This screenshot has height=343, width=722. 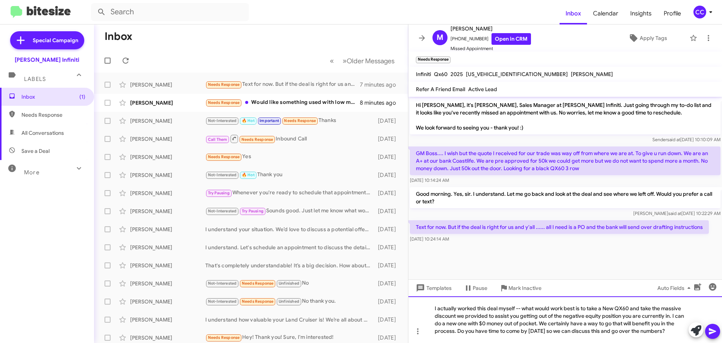 What do you see at coordinates (457, 74) in the screenshot?
I see `span: 2025` at bounding box center [457, 74].